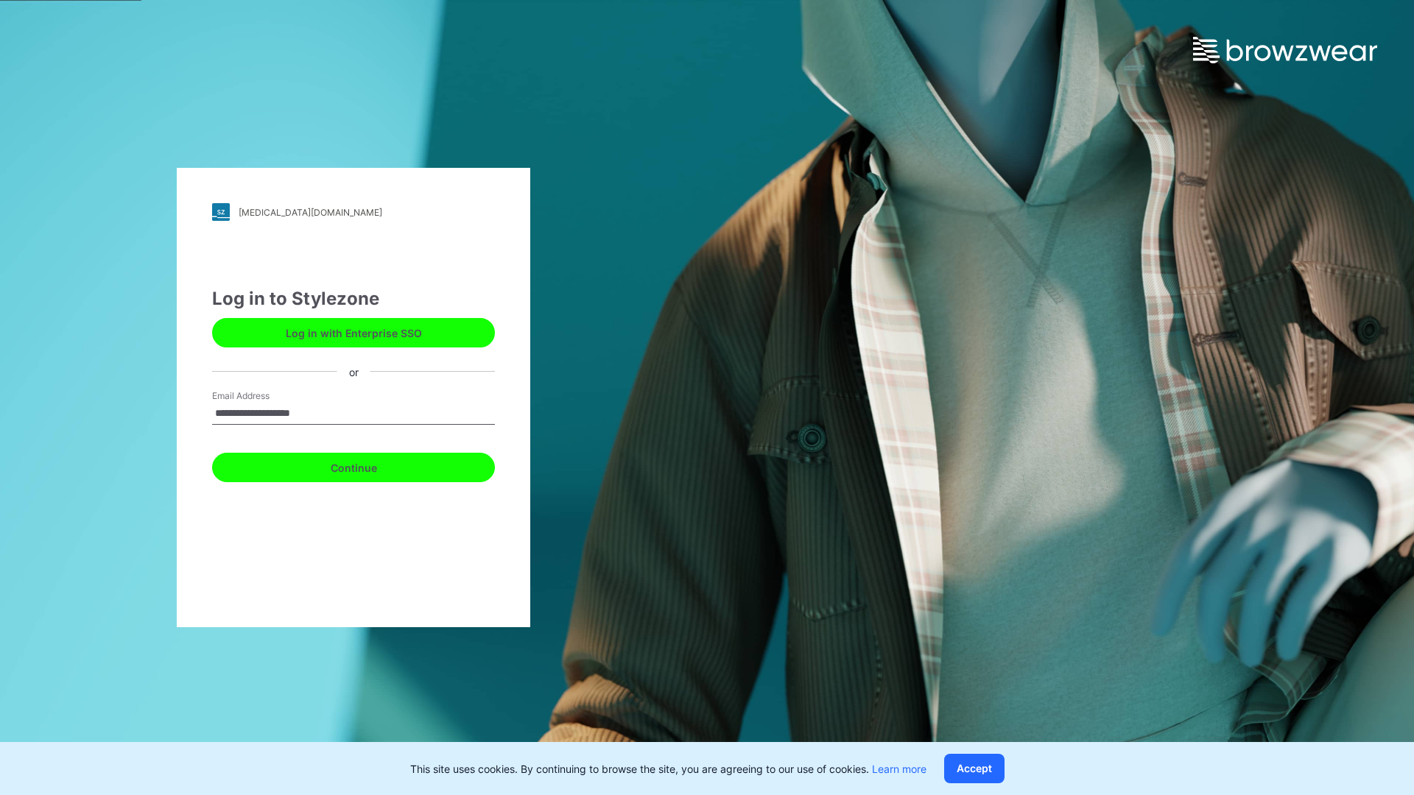 The height and width of the screenshot is (795, 1414). I want to click on button: Log in with Enterprise SSO, so click(353, 333).